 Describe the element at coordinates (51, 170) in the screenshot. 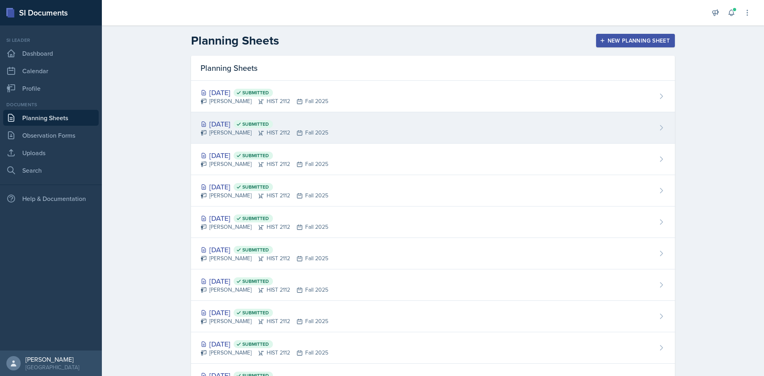

I see `a: Search` at that location.